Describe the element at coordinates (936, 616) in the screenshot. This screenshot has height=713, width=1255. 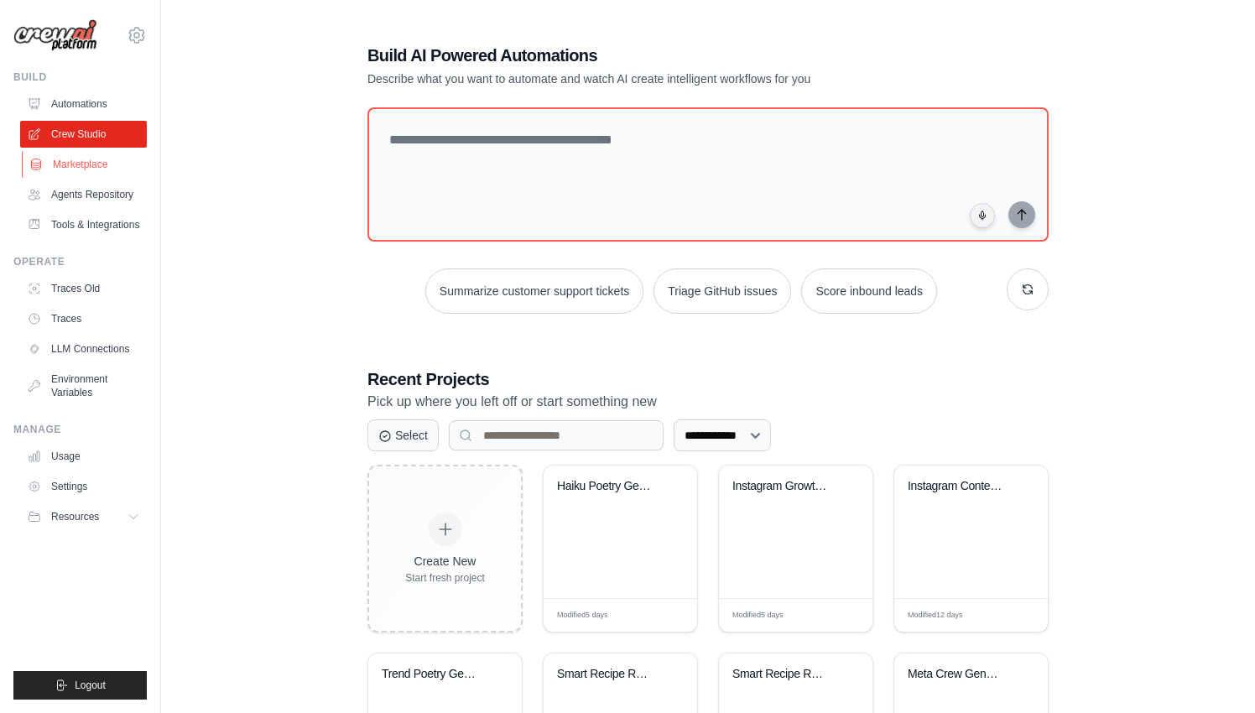
I see `span: Modified 12 days` at that location.